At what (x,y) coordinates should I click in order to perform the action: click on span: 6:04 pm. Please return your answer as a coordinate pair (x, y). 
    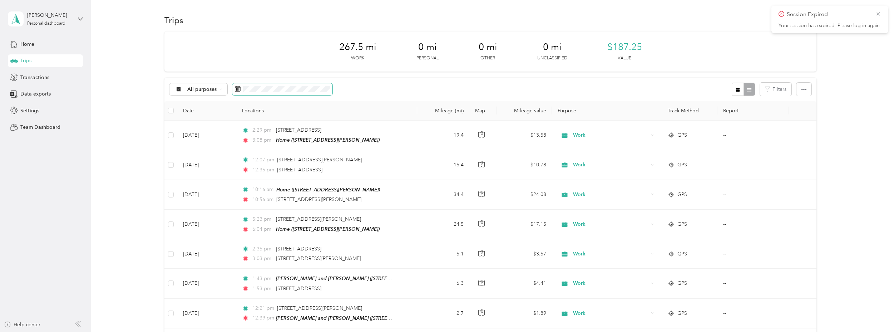
    Looking at the image, I should click on (263, 229).